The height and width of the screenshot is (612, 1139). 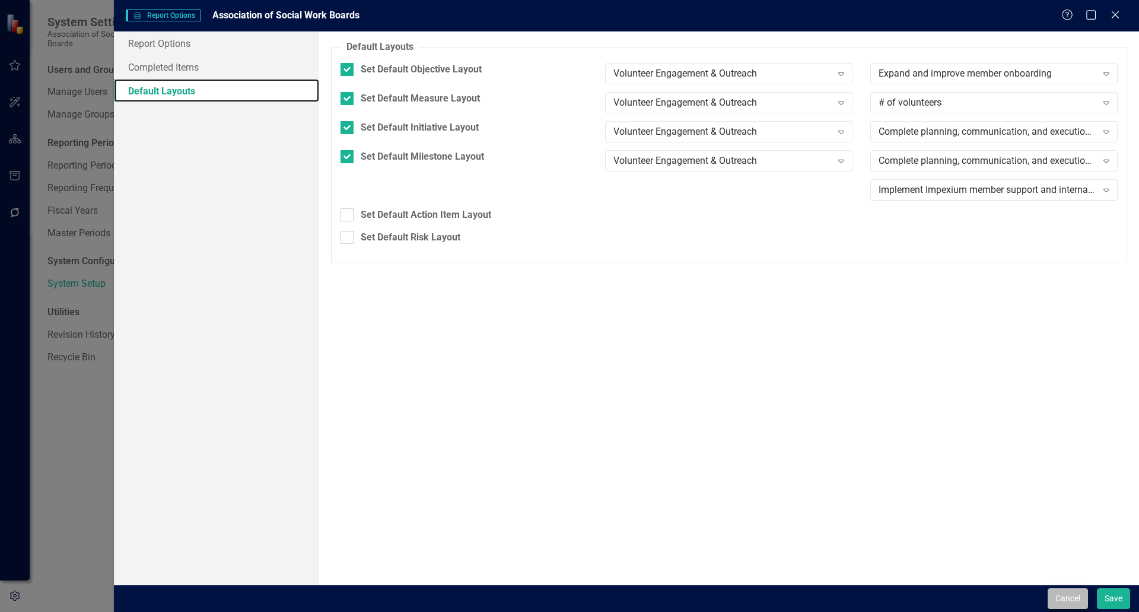 I want to click on div: Expand and improve member onboarding, so click(x=987, y=73).